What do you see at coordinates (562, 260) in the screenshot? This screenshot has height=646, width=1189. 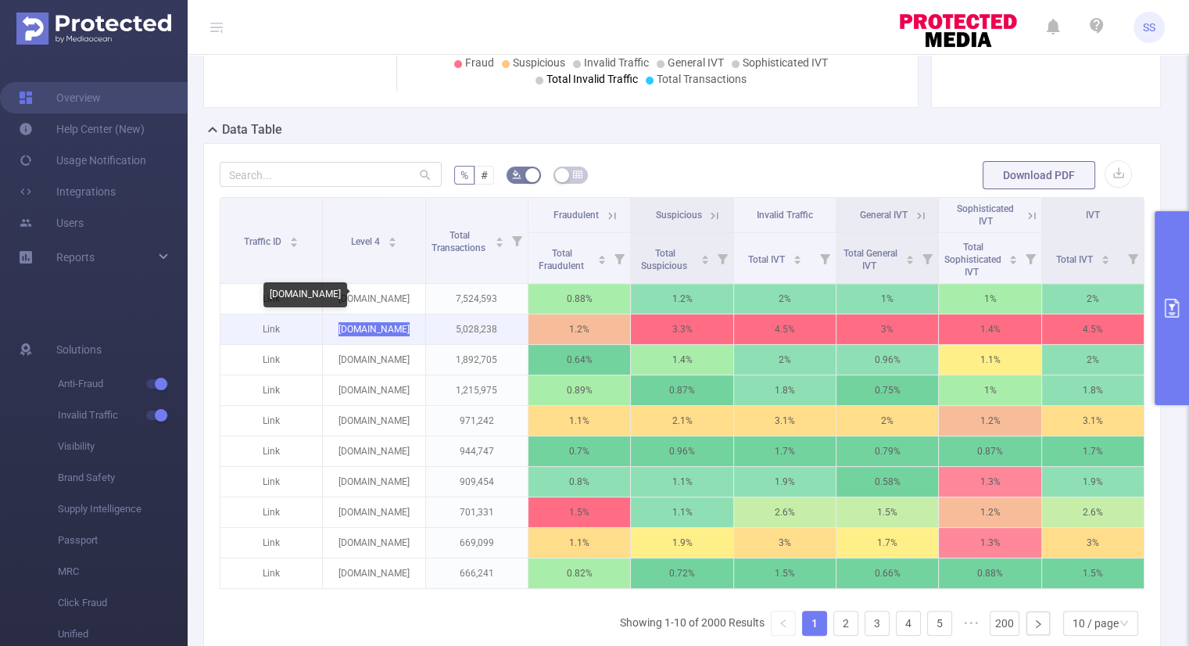 I see `span: Total Fraudulent` at bounding box center [562, 260].